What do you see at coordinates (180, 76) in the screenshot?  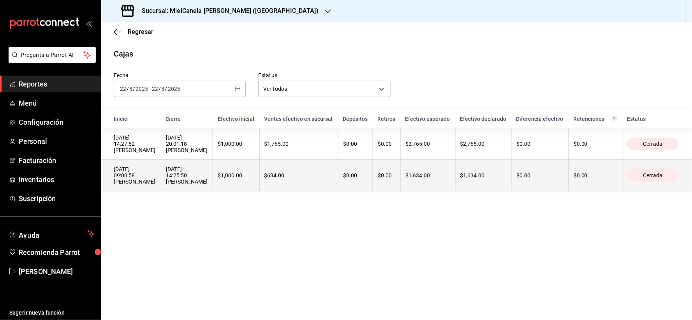 I see `label: Fecha` at bounding box center [180, 76].